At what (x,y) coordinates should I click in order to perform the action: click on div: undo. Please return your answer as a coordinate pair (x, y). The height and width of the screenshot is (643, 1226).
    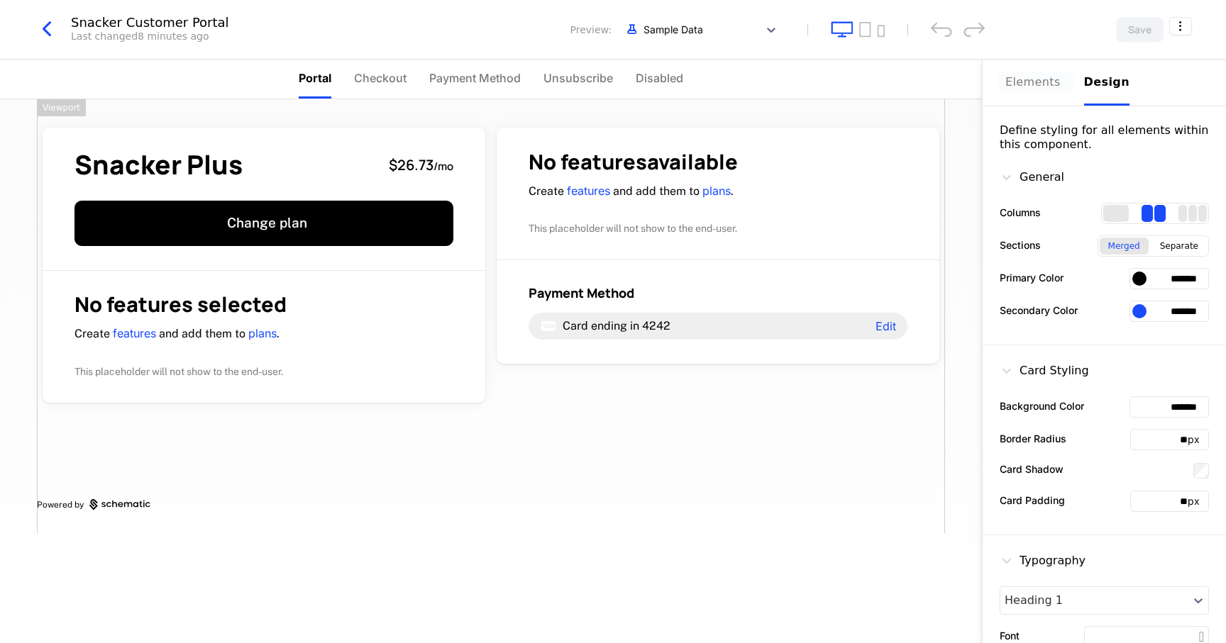
    Looking at the image, I should click on (941, 29).